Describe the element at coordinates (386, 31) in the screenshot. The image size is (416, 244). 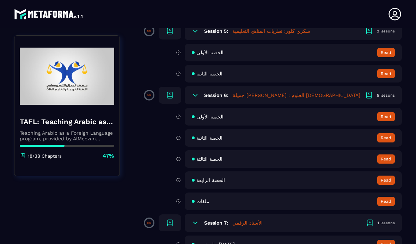
I see `div: 2 lessons` at that location.